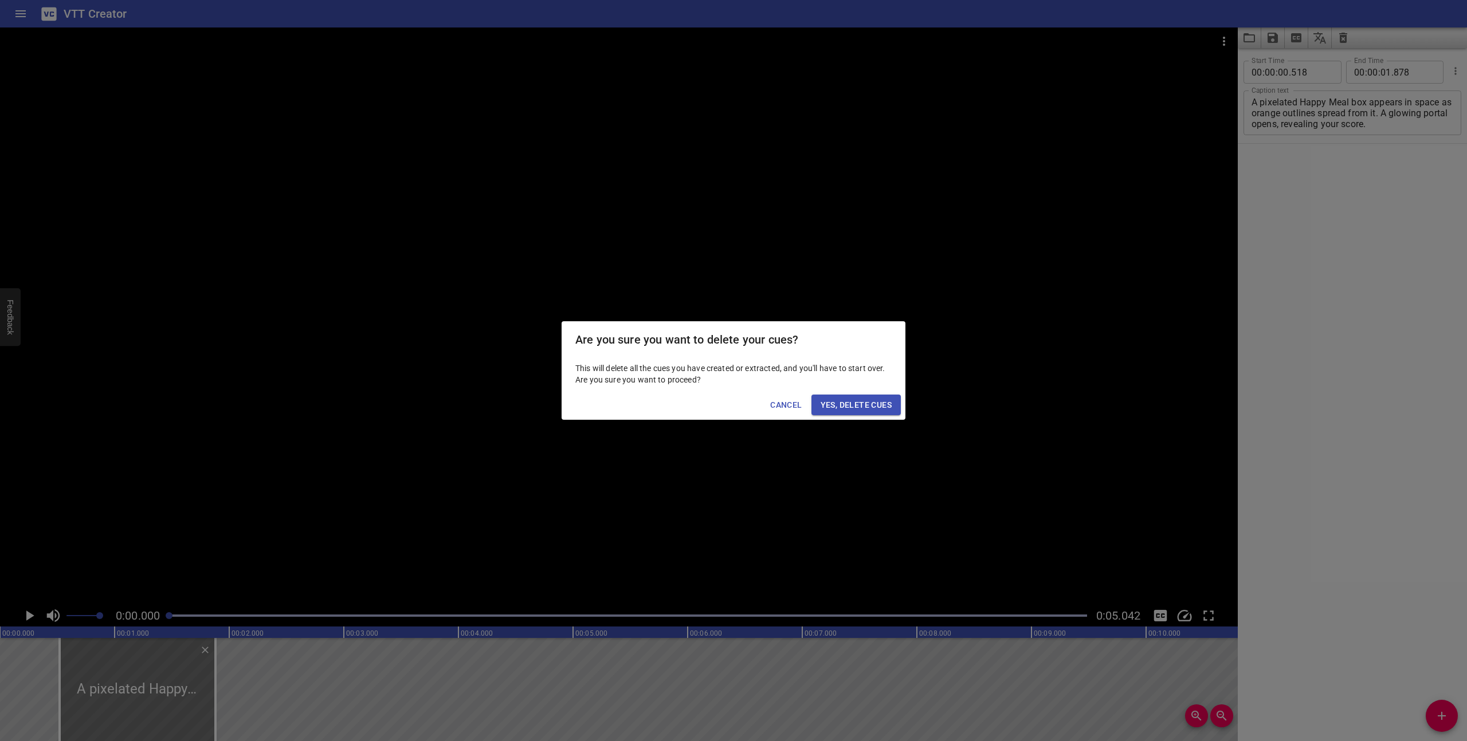 Image resolution: width=1467 pixels, height=741 pixels. Describe the element at coordinates (856, 405) in the screenshot. I see `button: Yes, Delete Cues` at that location.